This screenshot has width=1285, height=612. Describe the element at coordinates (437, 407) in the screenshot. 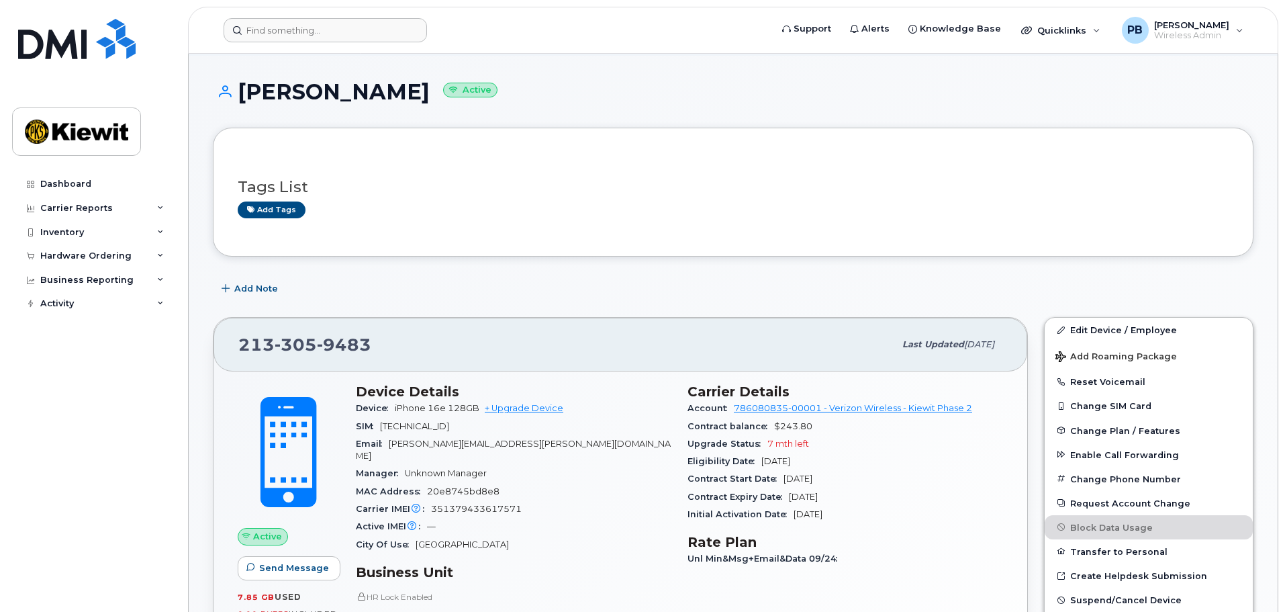

I see `span: iPhone 16e 128GB` at that location.